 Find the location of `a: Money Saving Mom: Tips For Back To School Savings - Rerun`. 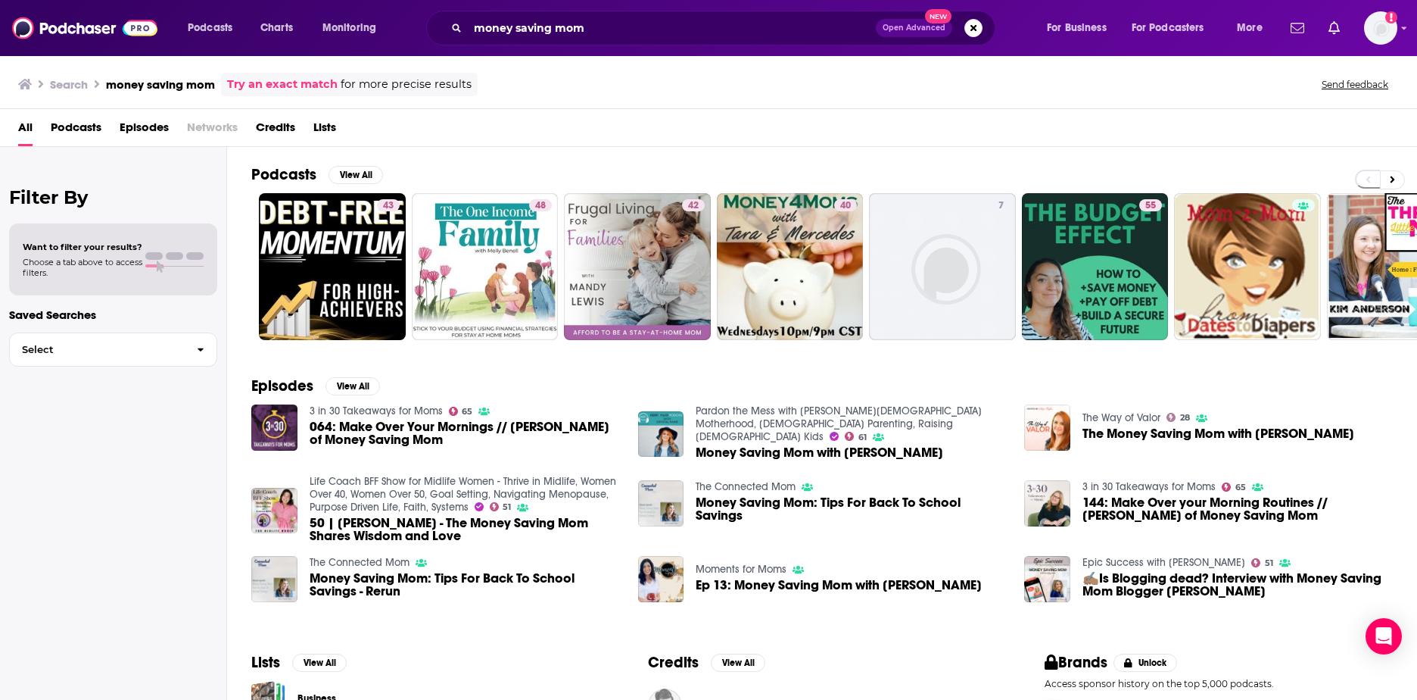

a: Money Saving Mom: Tips For Back To School Savings - Rerun is located at coordinates (465, 584).